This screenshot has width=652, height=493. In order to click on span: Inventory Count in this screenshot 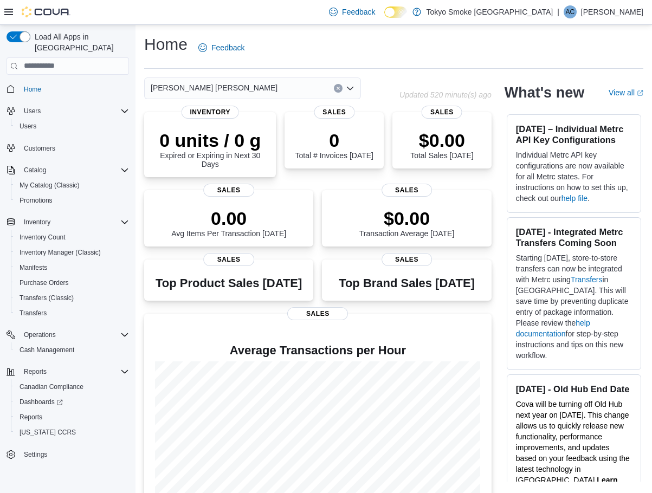, I will do `click(42, 238)`.